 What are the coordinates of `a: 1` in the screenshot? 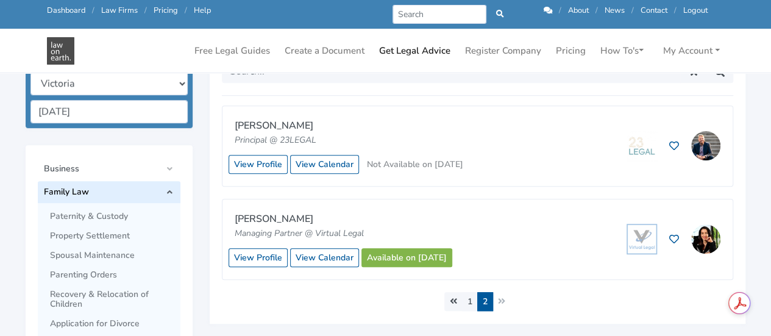 It's located at (470, 301).